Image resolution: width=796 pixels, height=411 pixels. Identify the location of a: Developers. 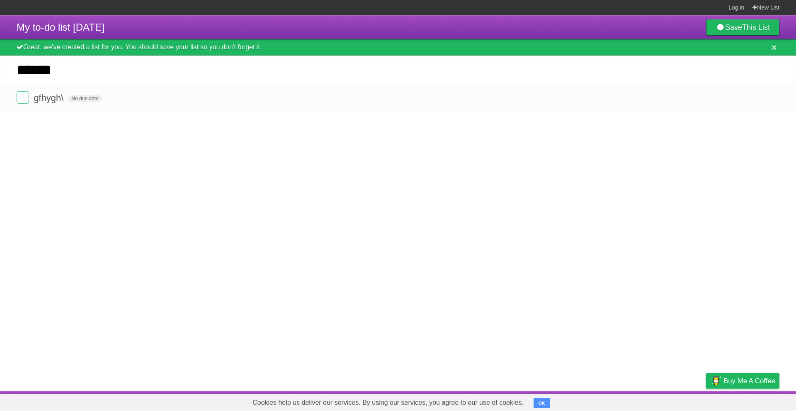
(639, 401).